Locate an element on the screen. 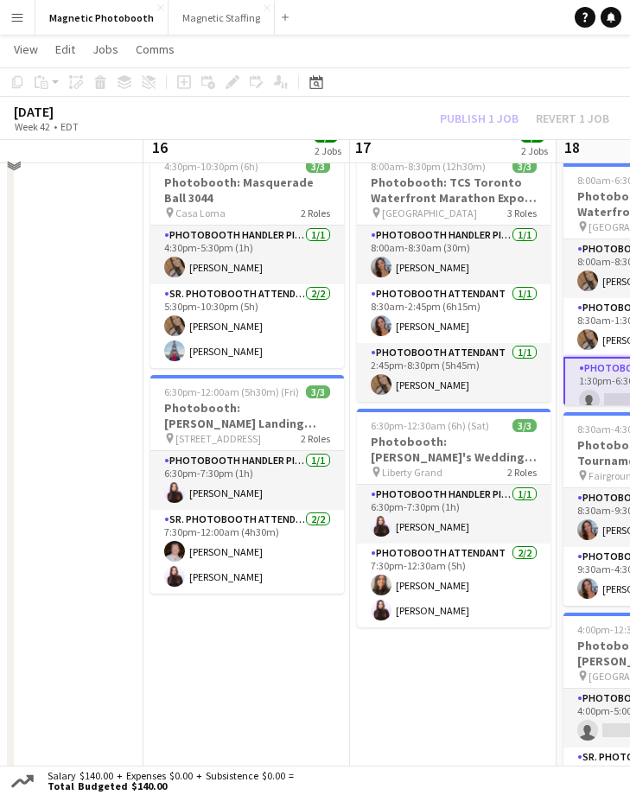 The image size is (630, 795). button: Magnetic Staffing is located at coordinates (221, 17).